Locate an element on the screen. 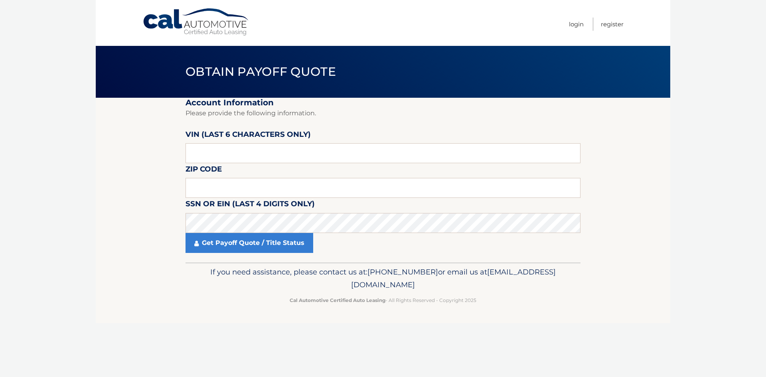 This screenshot has height=377, width=766. a: Cal Automotive is located at coordinates (196, 22).